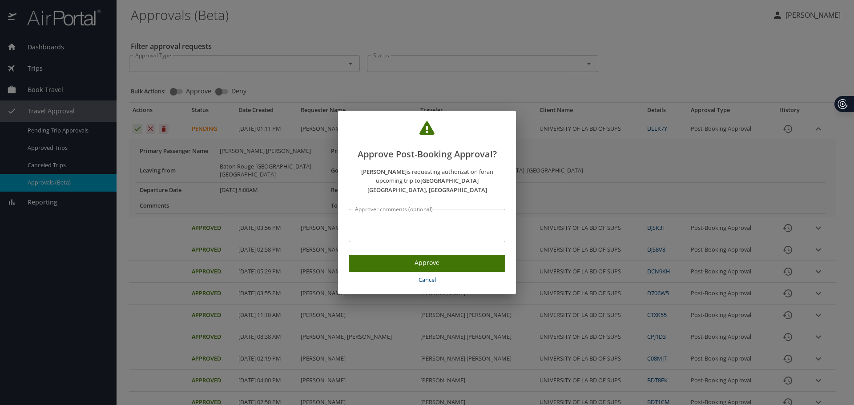 This screenshot has width=854, height=405. I want to click on button: Cancel, so click(427, 280).